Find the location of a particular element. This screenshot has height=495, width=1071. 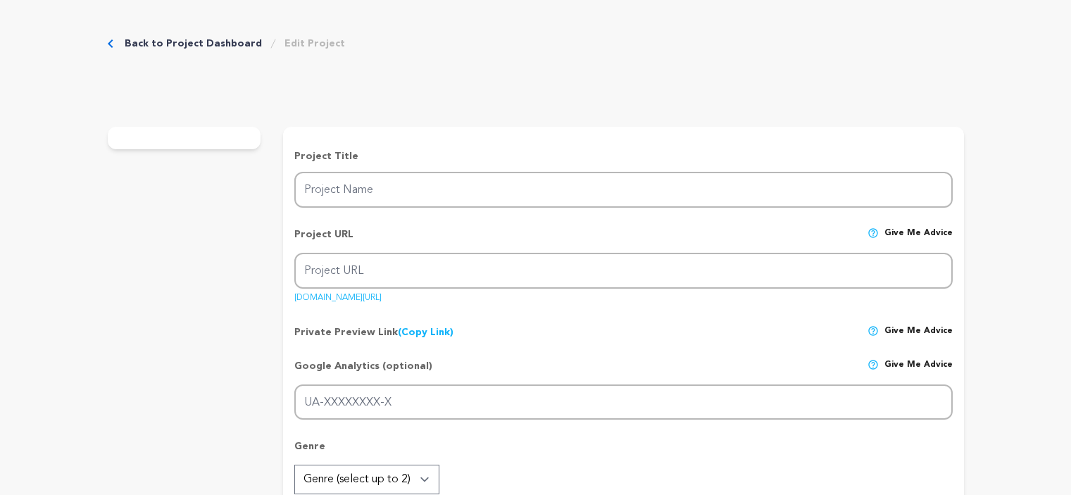

a: Edit Project is located at coordinates (315, 44).